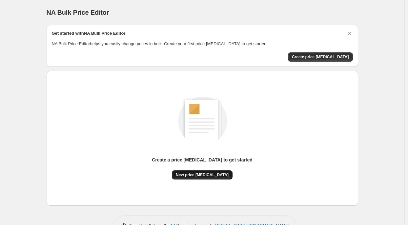 The image size is (408, 225). Describe the element at coordinates (202, 44) in the screenshot. I see `p: NA Bulk Price Editor helps you easily change prices in bulk. Create your first price [MEDICAL_DAT...` at that location.